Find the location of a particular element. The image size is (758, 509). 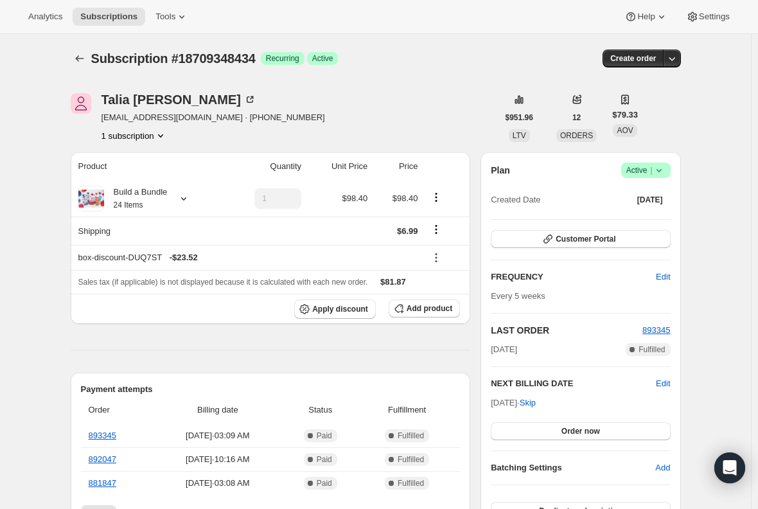

span: $6.99 is located at coordinates (407, 231).